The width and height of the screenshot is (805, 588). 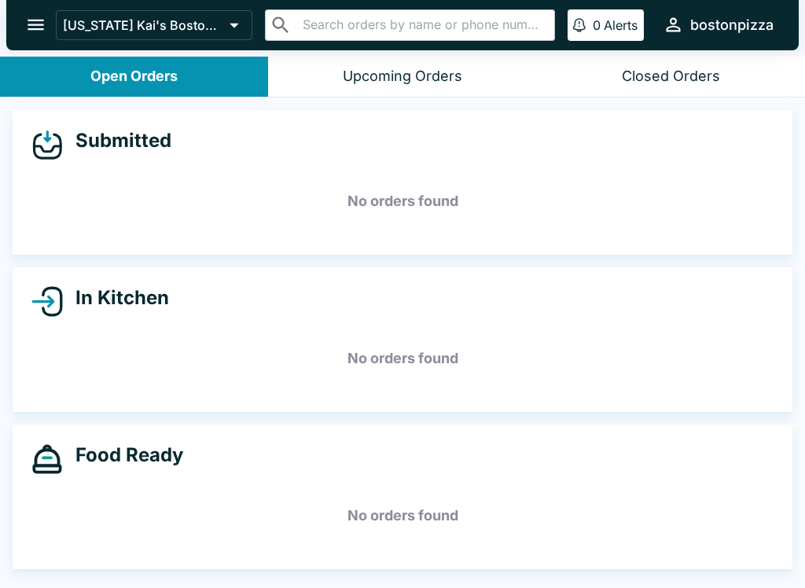 I want to click on div: Closed Orders, so click(x=671, y=76).